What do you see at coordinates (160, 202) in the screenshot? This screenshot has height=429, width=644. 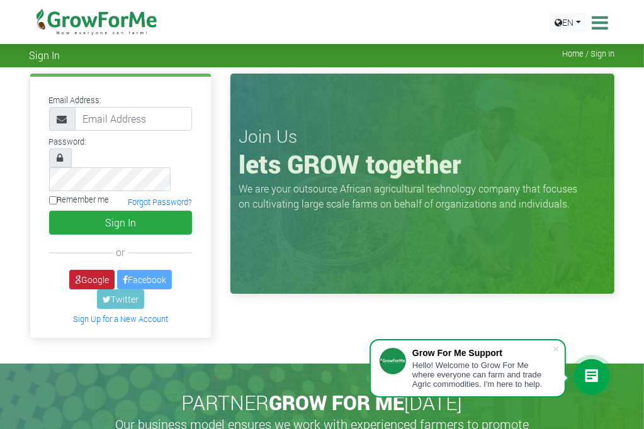 I see `a: Forgot Password?` at bounding box center [160, 202].